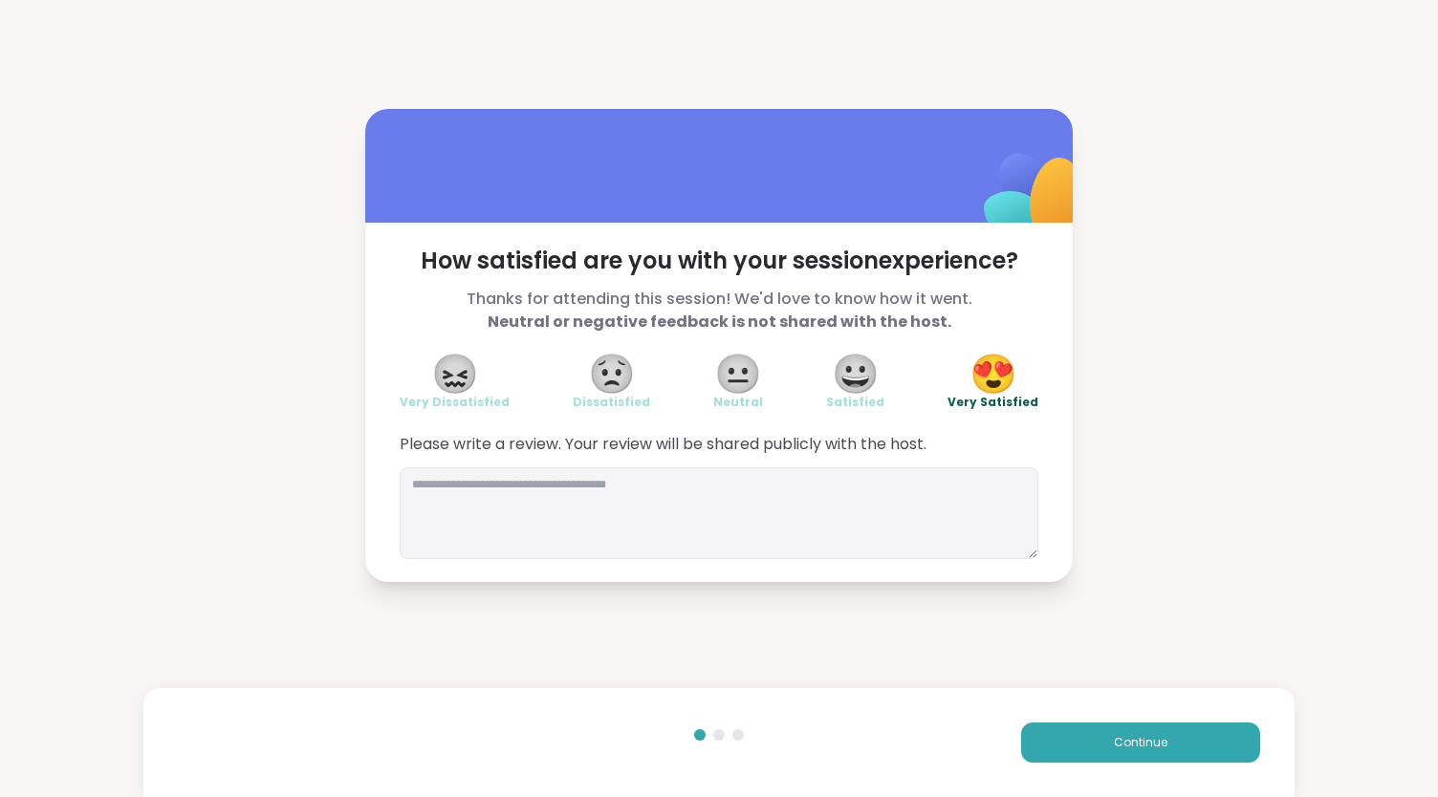 This screenshot has width=1438, height=797. I want to click on span: How satisfied are you with your session experience?, so click(719, 261).